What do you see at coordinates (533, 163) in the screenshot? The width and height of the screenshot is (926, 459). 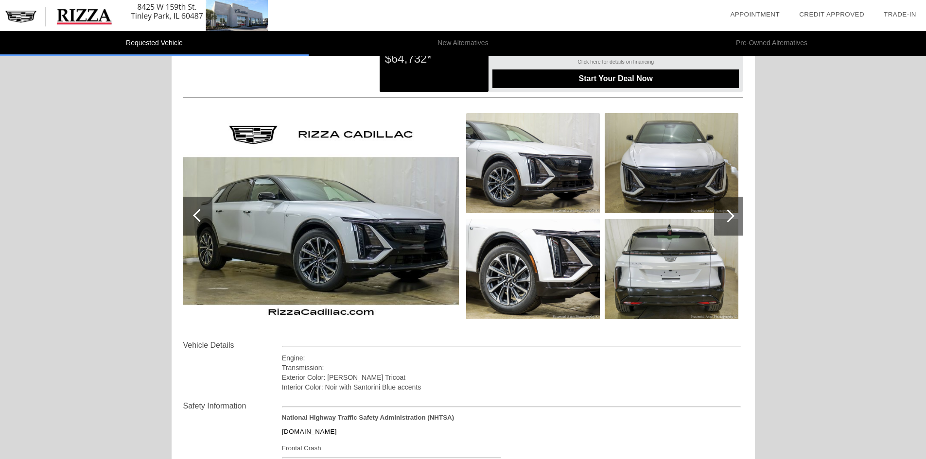 I see `img: b4131cba4c63090265c8c59785f939c8.jpg` at bounding box center [533, 163].